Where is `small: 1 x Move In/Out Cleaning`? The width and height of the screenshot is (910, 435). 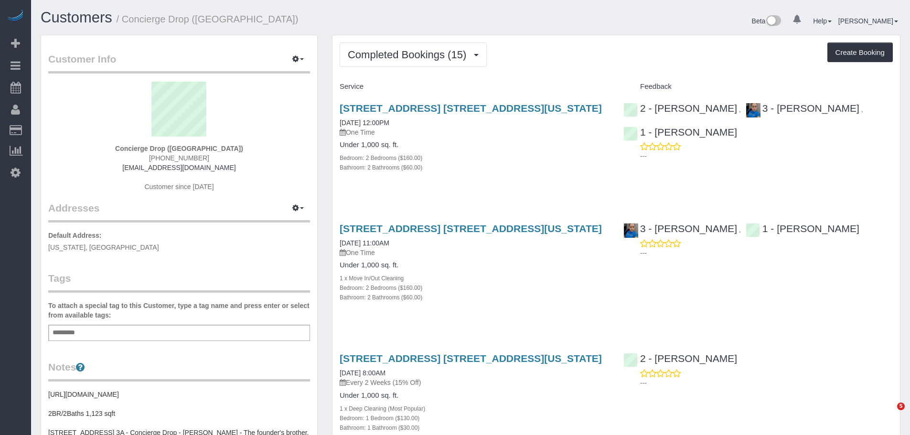
small: 1 x Move In/Out Cleaning is located at coordinates (372, 279).